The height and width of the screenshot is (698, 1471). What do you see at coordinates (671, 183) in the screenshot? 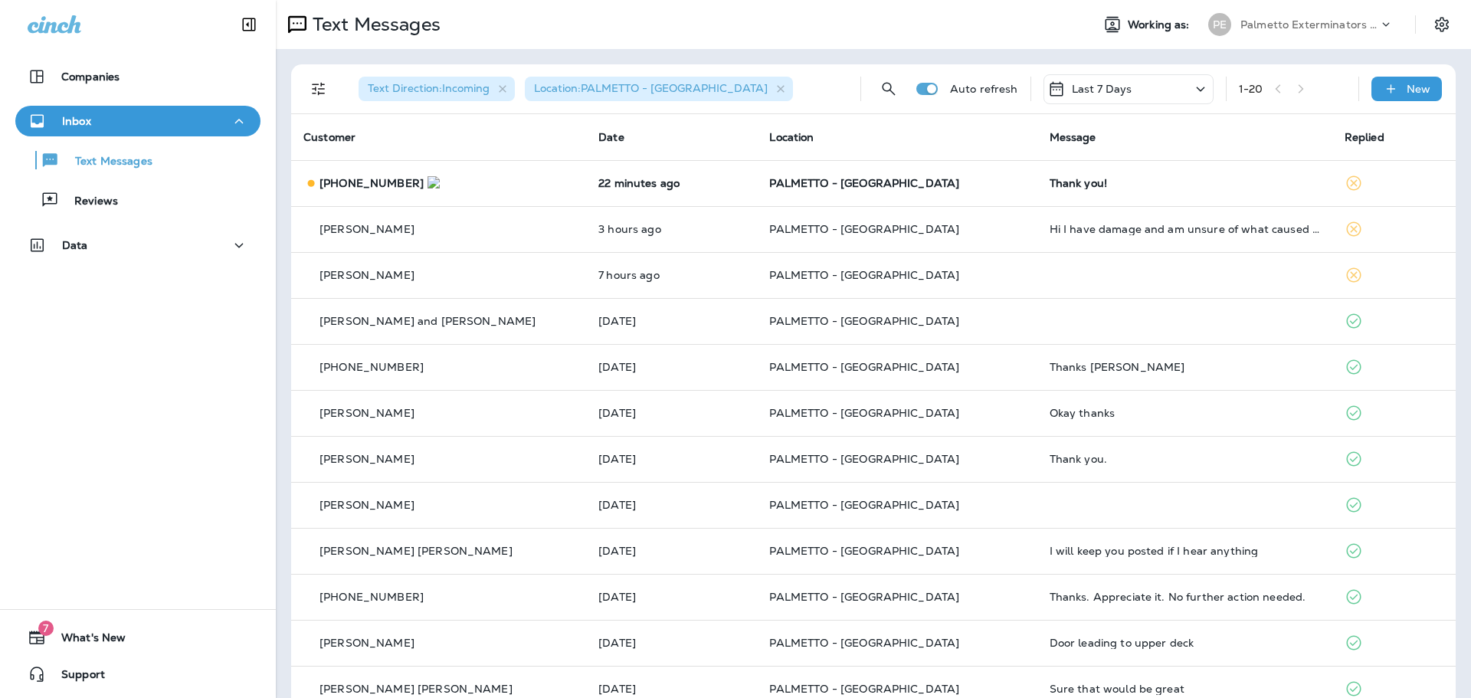
I see `p: Aug 20, 2025 03:57 PM` at bounding box center [671, 183].